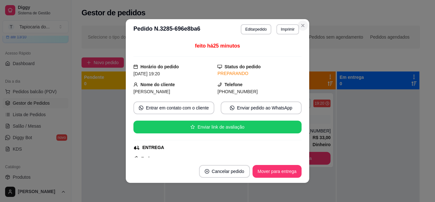 This screenshot has height=202, width=435. Describe the element at coordinates (193, 127) in the screenshot. I see `span: star` at that location.